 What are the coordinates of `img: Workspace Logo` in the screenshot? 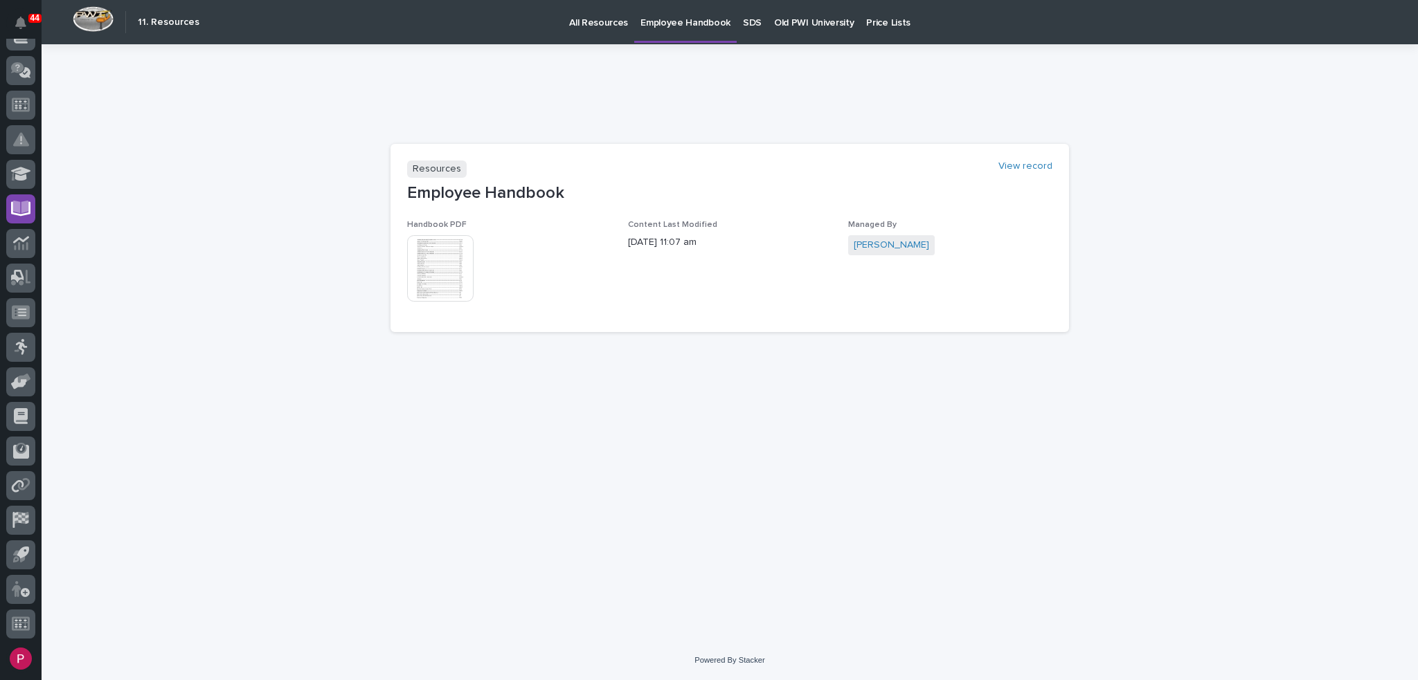 It's located at (93, 19).